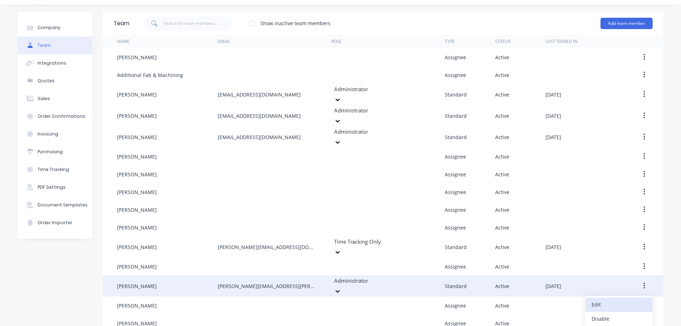  I want to click on button: Sales, so click(55, 99).